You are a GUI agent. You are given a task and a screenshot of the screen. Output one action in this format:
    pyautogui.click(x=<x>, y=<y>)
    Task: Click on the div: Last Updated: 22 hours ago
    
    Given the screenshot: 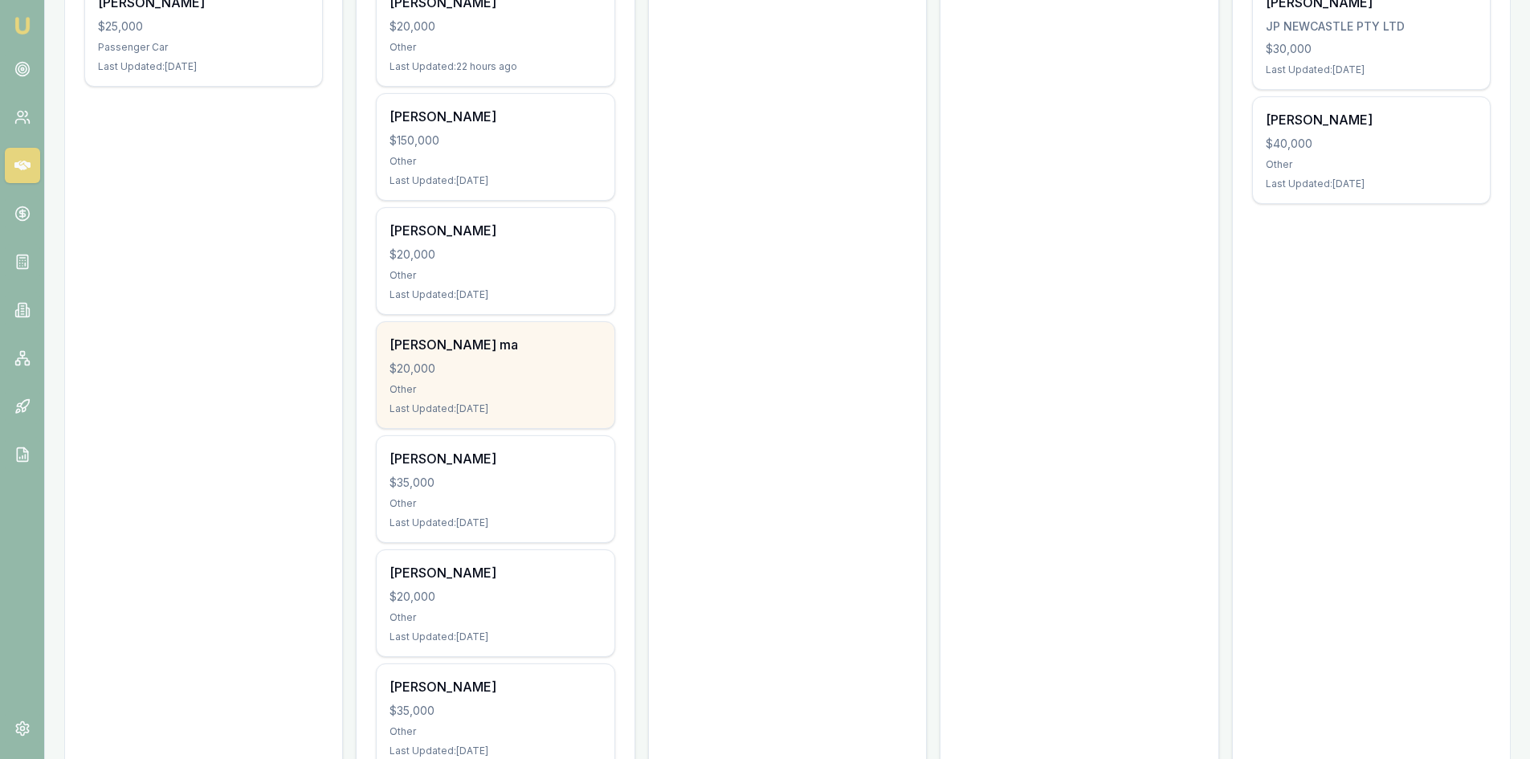 What is the action you would take?
    pyautogui.click(x=495, y=67)
    